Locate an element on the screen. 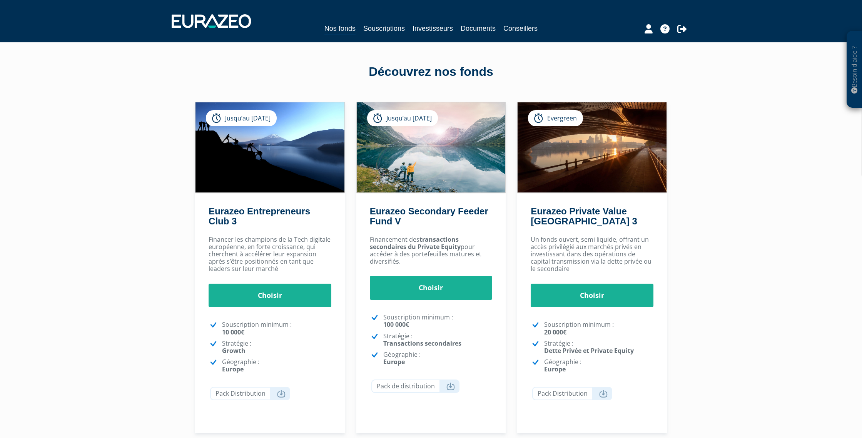 The height and width of the screenshot is (438, 862). strong: transactions secondaires du Private Equity is located at coordinates (415, 243).